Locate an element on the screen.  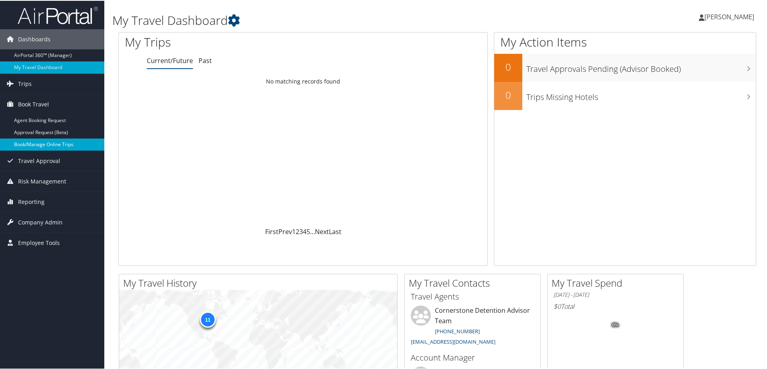
span: Risk Management is located at coordinates (42, 180).